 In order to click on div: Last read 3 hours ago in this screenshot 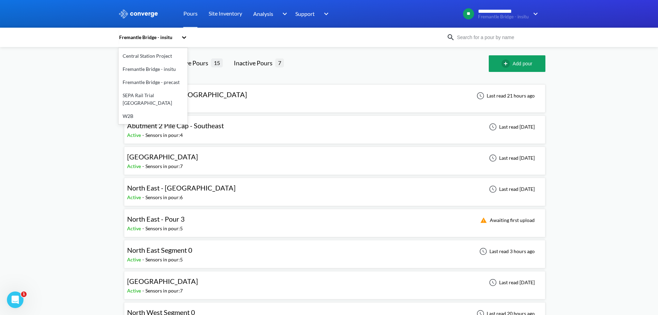, I will do `click(506, 251)`.